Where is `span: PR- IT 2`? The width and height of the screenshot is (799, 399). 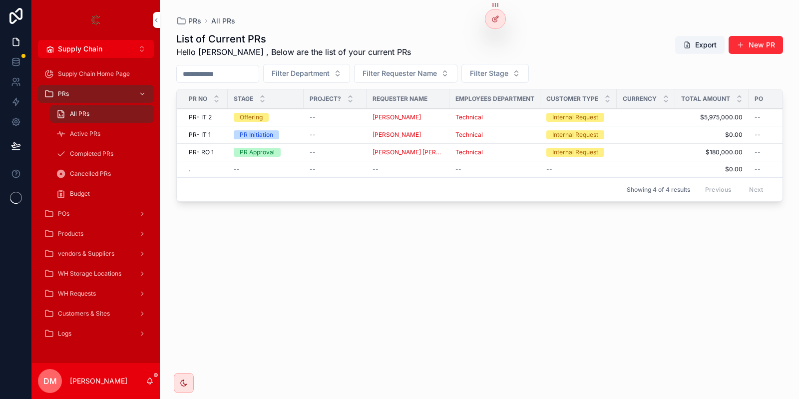
span: PR- IT 2 is located at coordinates (200, 117).